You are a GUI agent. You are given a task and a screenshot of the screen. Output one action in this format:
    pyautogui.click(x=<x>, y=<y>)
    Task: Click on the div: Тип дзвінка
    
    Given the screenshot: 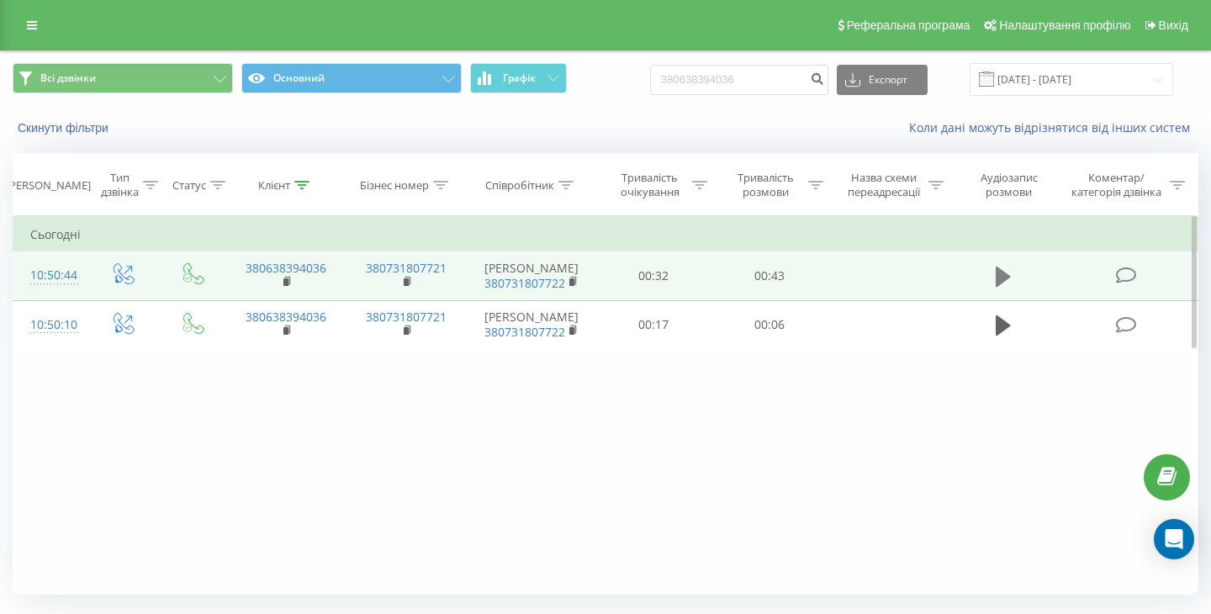 What is the action you would take?
    pyautogui.click(x=119, y=185)
    